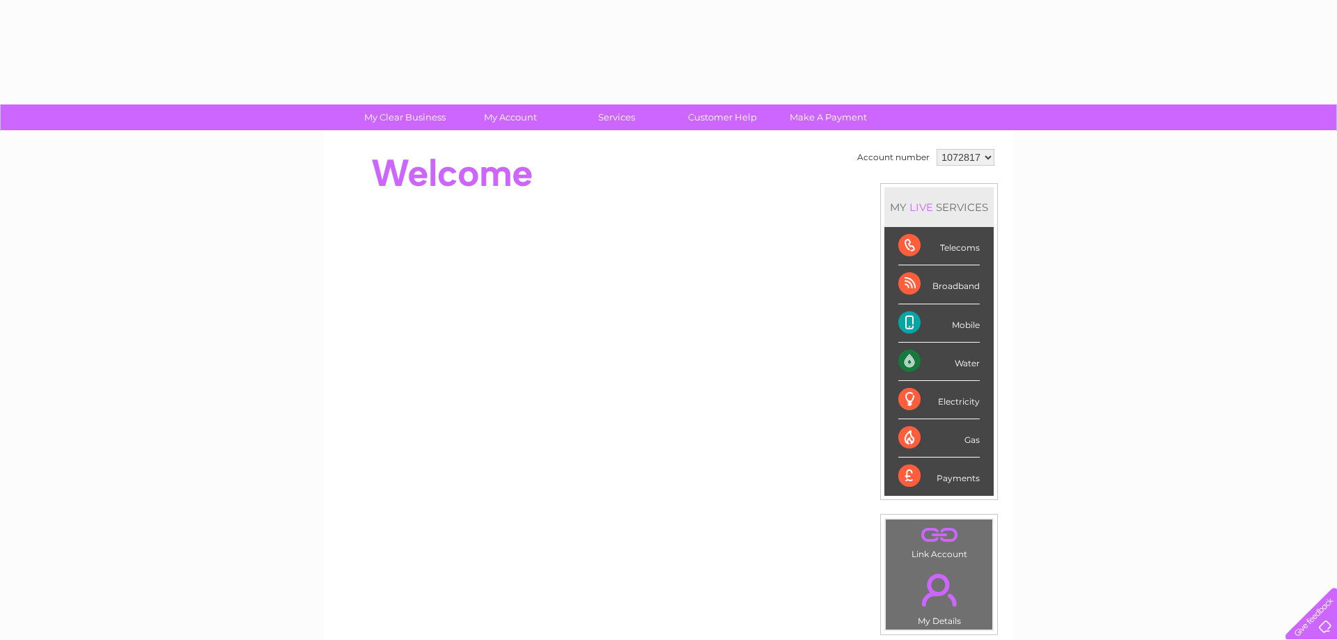 The height and width of the screenshot is (640, 1337). Describe the element at coordinates (405, 117) in the screenshot. I see `a: My Clear Business` at that location.